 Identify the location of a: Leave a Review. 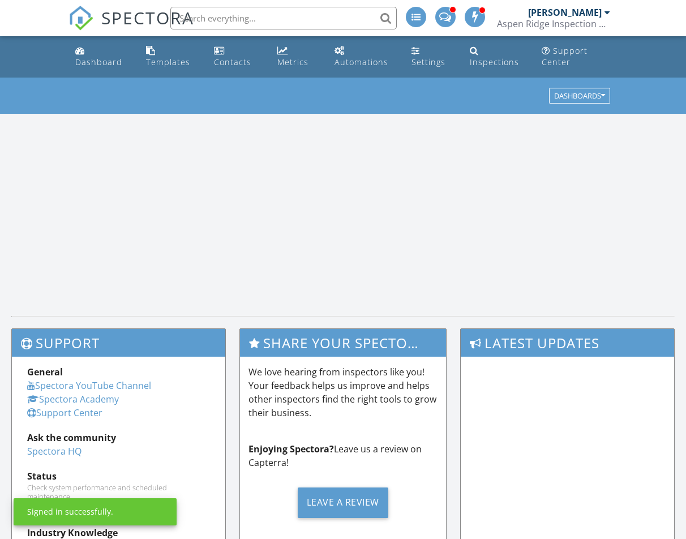
(343, 502).